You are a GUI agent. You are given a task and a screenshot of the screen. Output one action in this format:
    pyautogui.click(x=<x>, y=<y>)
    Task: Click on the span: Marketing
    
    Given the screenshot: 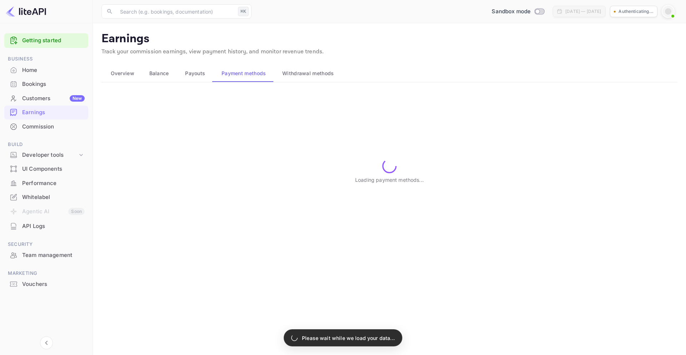 What is the action you would take?
    pyautogui.click(x=46, y=273)
    